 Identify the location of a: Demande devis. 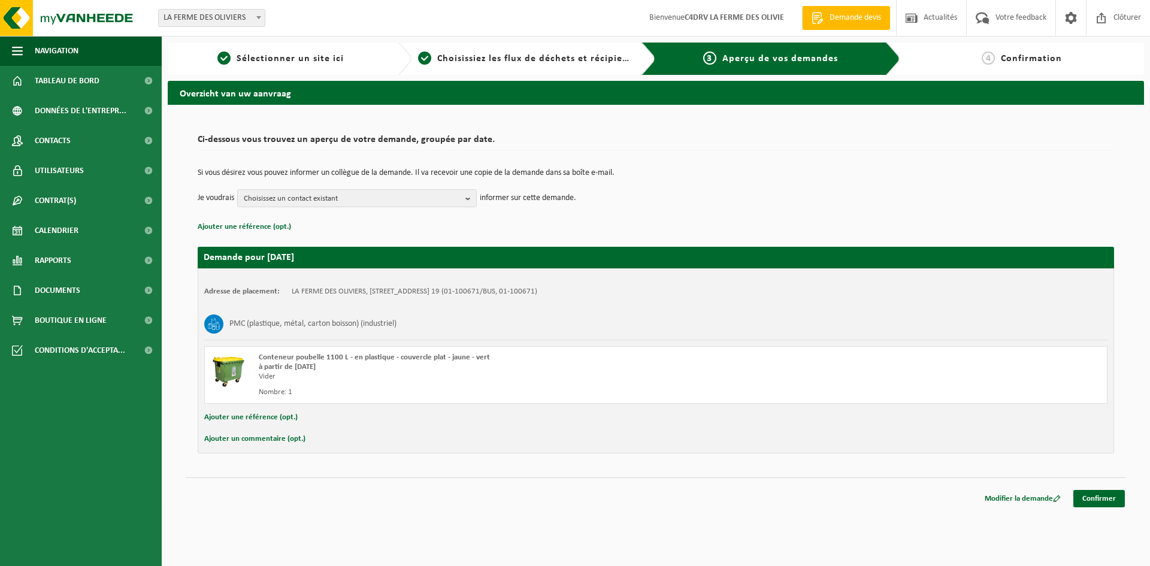
(846, 18).